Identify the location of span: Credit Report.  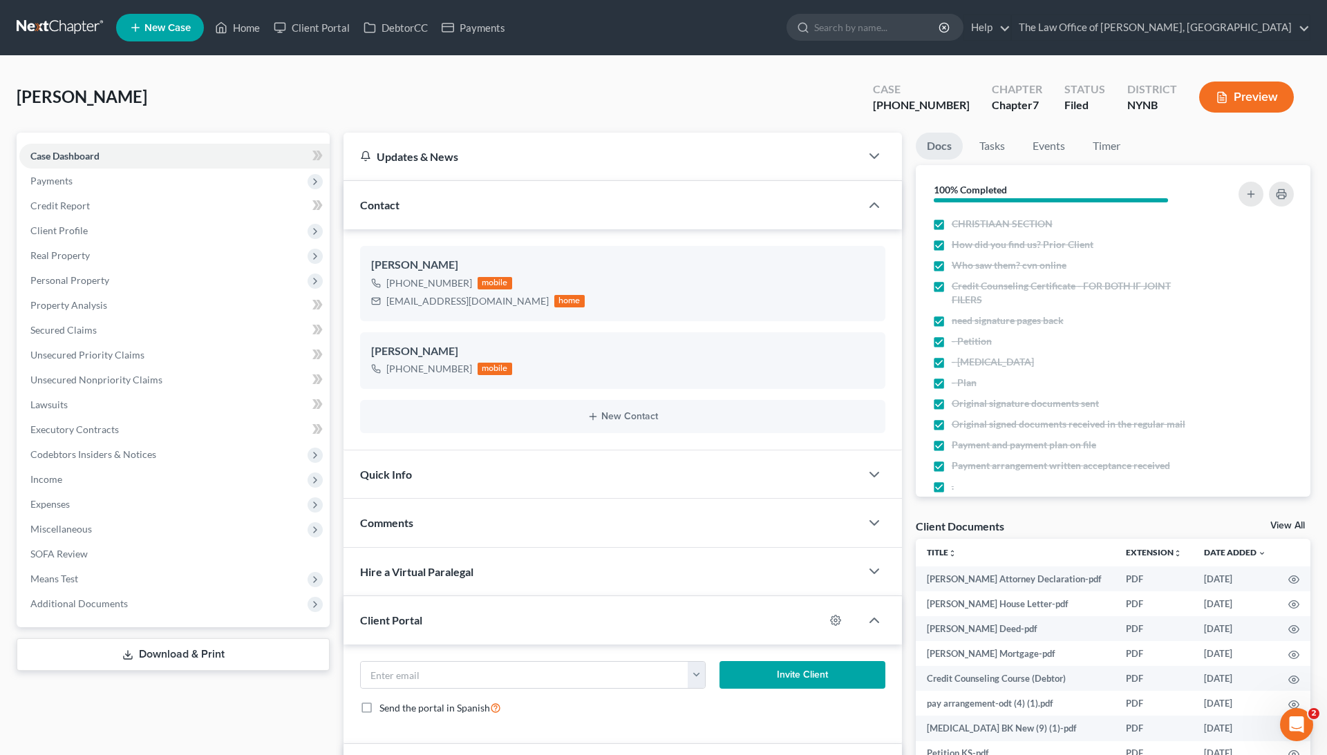
(60, 205).